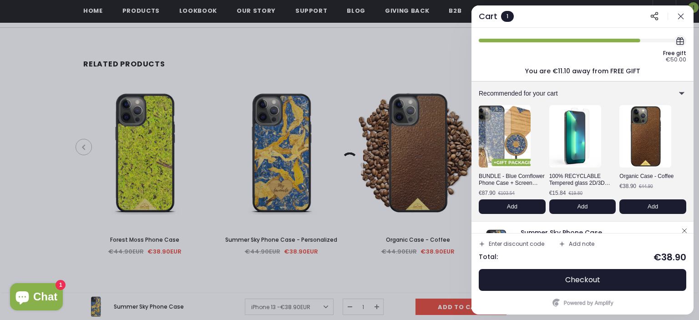 The height and width of the screenshot is (320, 699). What do you see at coordinates (512, 180) in the screenshot?
I see `div: BUNDLE - Blue Cornflower Phone Case + Screen Protector + Wireless Charger + Coasters` at bounding box center [512, 180].